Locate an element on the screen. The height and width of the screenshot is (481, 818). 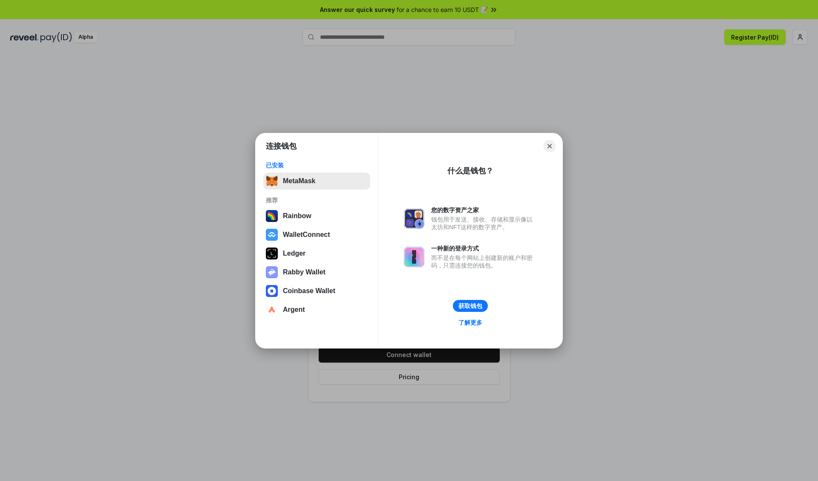
button: Rainbow is located at coordinates (316, 216).